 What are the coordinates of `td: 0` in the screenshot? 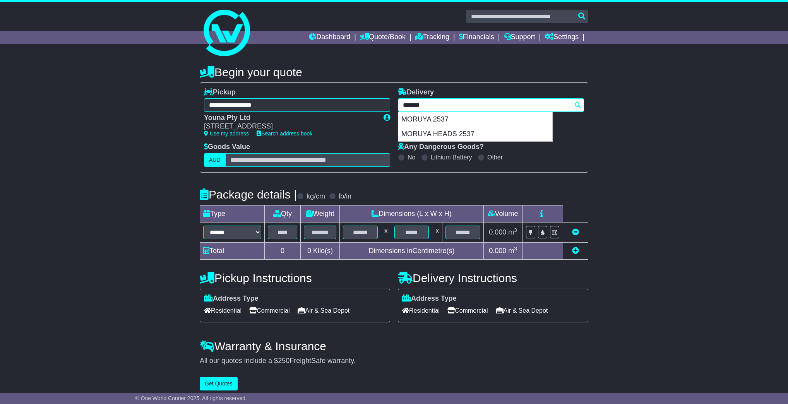 It's located at (282, 251).